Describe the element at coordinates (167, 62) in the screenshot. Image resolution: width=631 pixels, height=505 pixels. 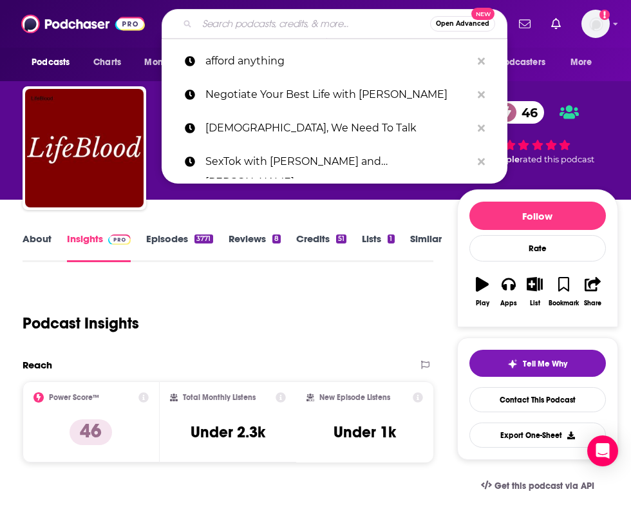
I see `span: Monitoring` at that location.